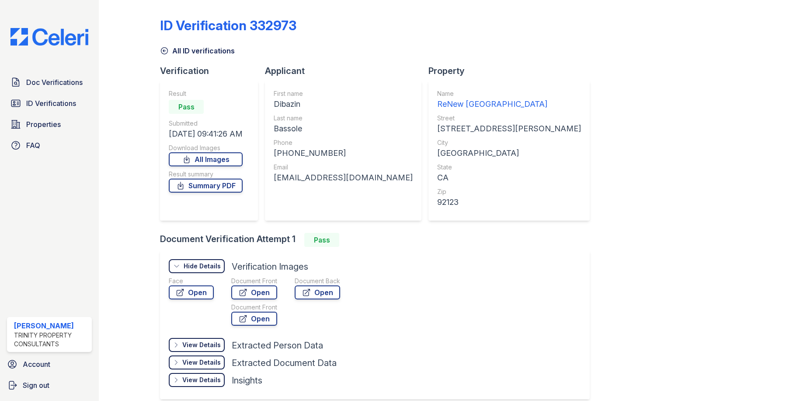 This screenshot has width=790, height=401. What do you see at coordinates (49, 385) in the screenshot?
I see `button: Sign out` at bounding box center [49, 385].